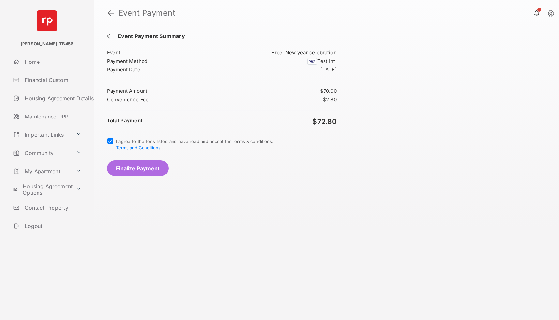  Describe the element at coordinates (42, 153) in the screenshot. I see `a: Community` at that location.